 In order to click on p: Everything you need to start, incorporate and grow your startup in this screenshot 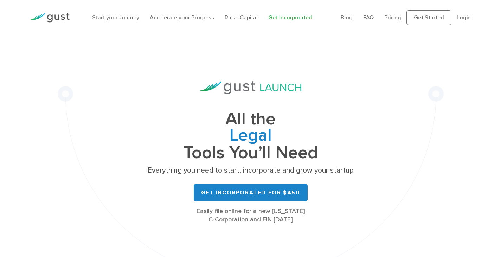, I will do `click(251, 171)`.